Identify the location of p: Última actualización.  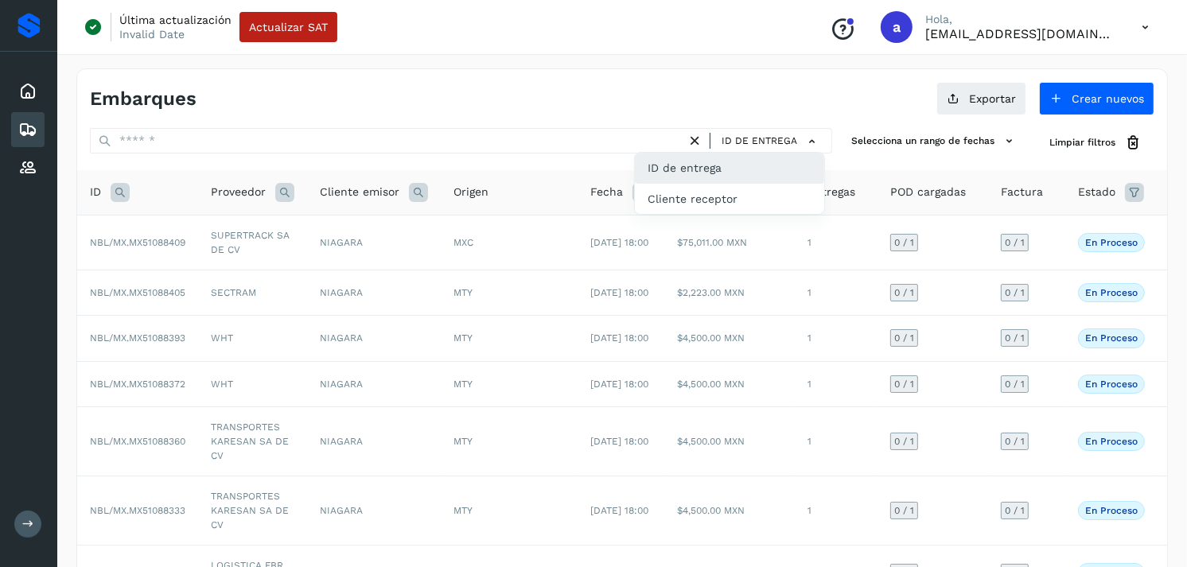
(175, 20).